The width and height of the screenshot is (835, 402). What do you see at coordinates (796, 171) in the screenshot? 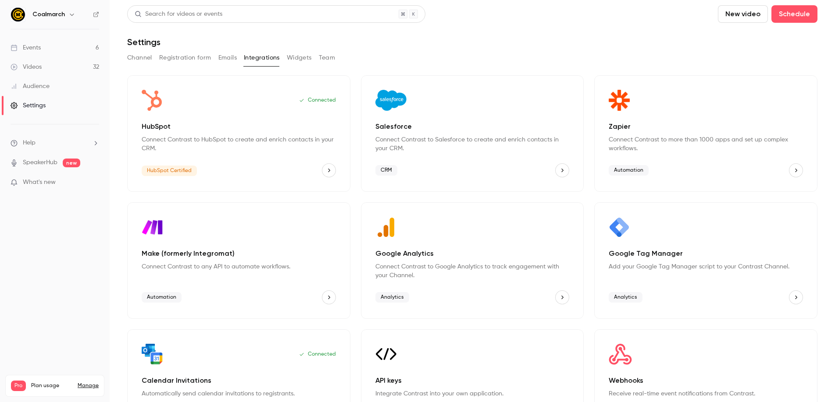
I see `button: Zapier` at bounding box center [796, 171].